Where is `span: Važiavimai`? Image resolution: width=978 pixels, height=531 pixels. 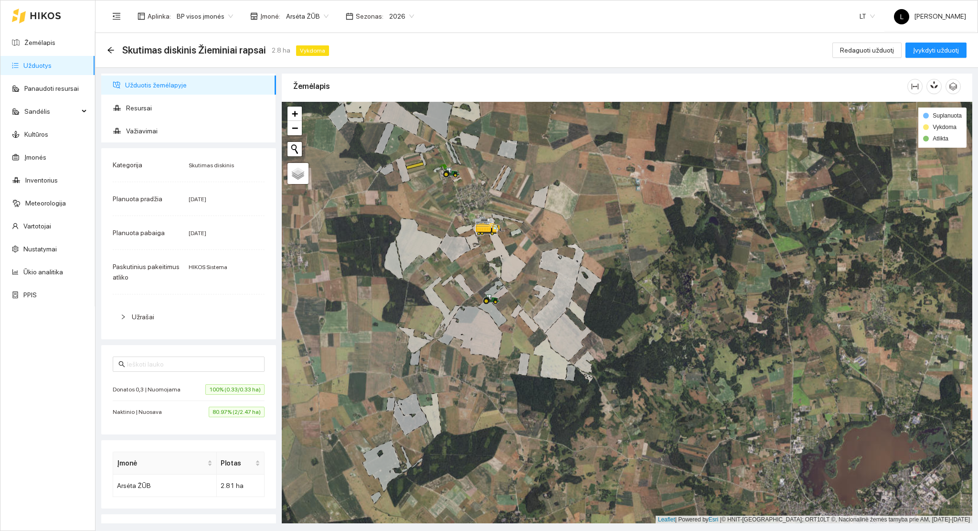
span: Važiavimai is located at coordinates (197, 131).